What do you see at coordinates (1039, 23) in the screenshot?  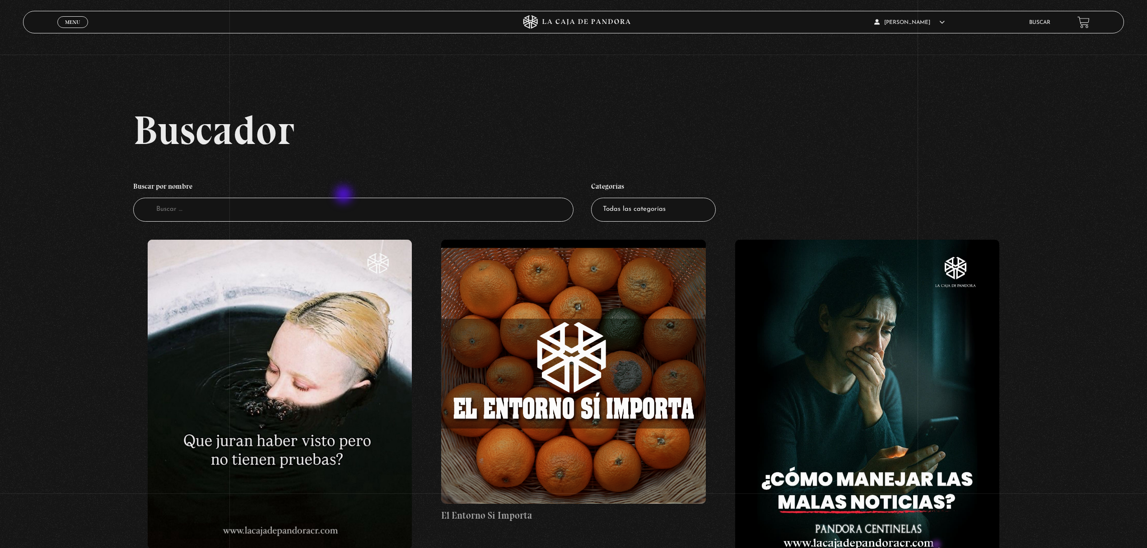 I see `a: Buscar` at bounding box center [1039, 23].